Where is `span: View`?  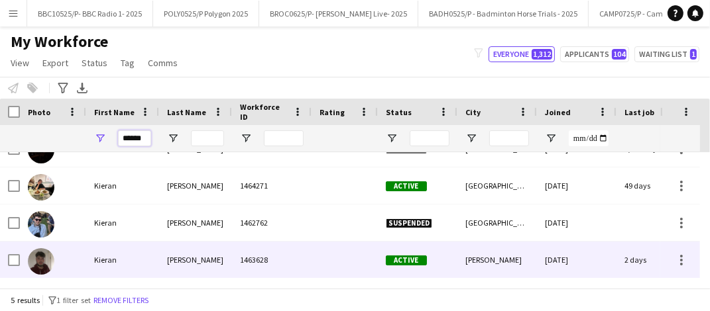 span: View is located at coordinates (20, 63).